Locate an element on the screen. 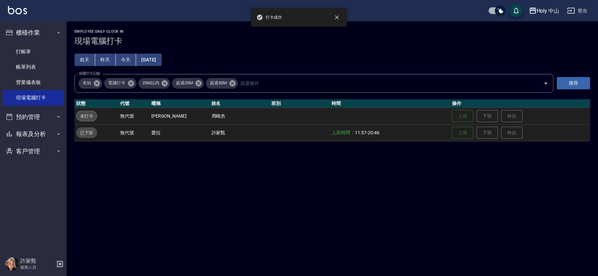  button: 櫃檯作業 is located at coordinates (33, 33).